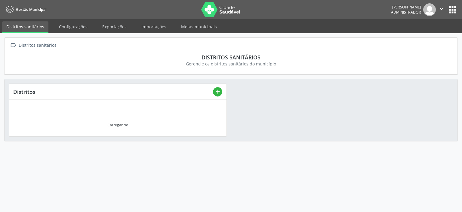 This screenshot has height=212, width=462. I want to click on div: Carregando, so click(118, 125).